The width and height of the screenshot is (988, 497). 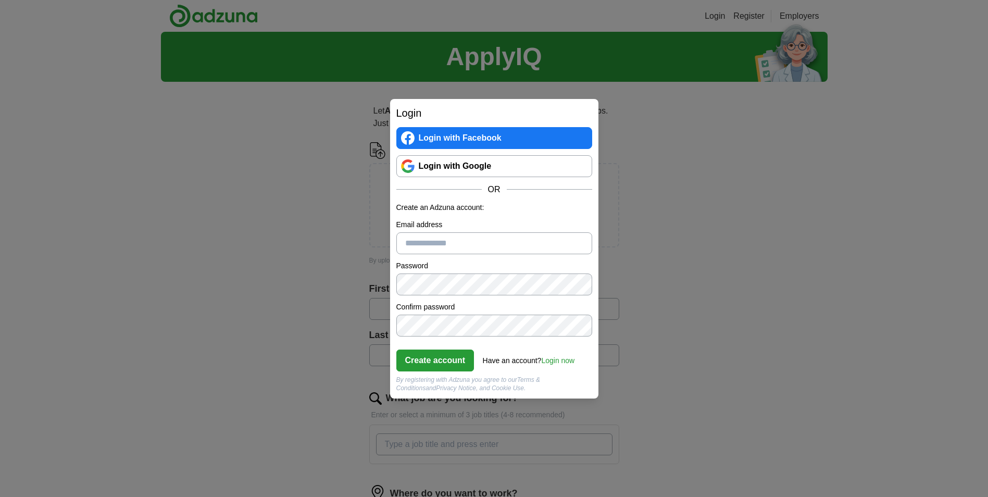 What do you see at coordinates (558, 360) in the screenshot?
I see `a: Login now` at bounding box center [558, 360].